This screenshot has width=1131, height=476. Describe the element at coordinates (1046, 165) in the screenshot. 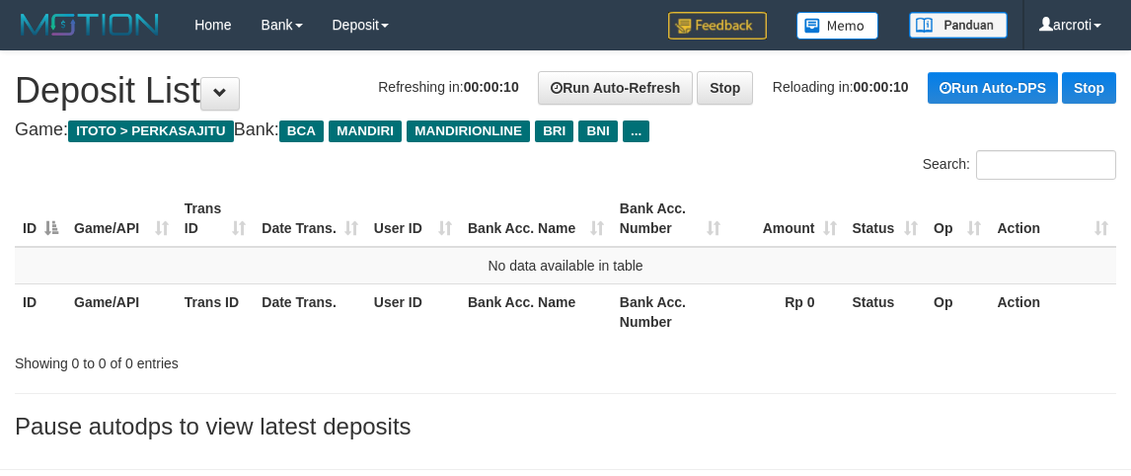

I see `input: Search:` at that location.